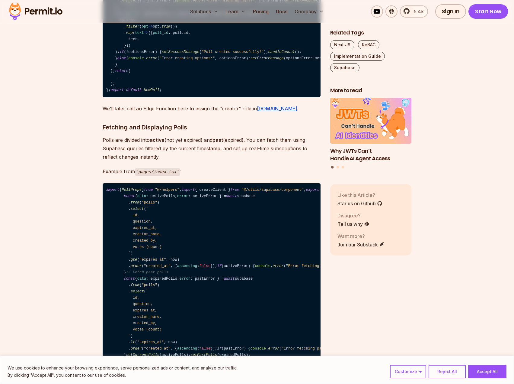  I want to click on span: setCurrentPolls, so click(143, 355).